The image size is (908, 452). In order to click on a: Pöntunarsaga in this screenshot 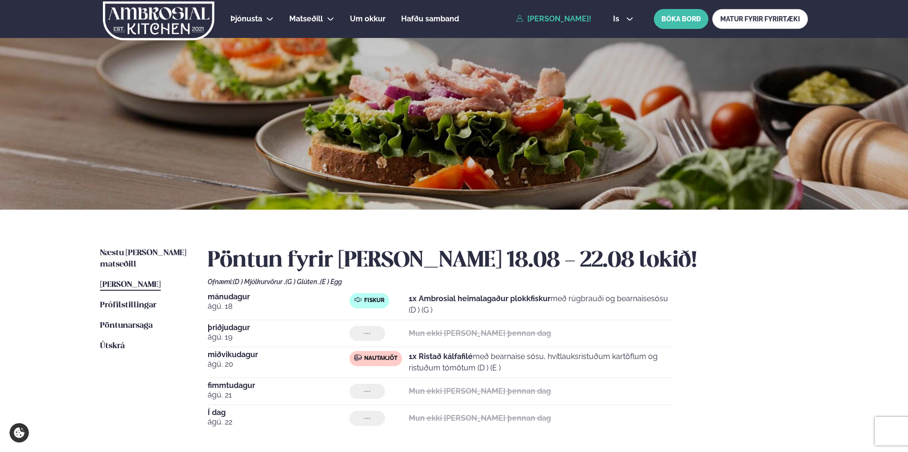, I will do `click(126, 326)`.